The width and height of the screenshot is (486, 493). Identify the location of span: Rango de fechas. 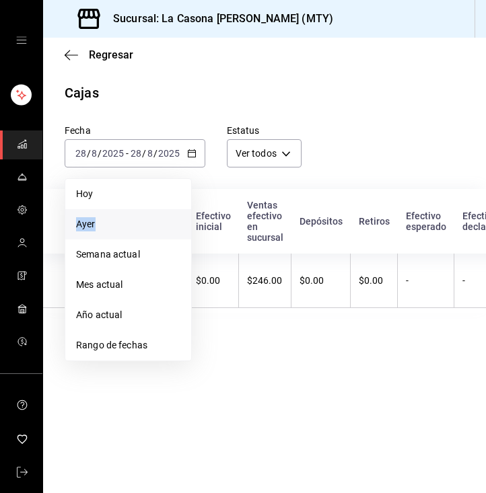
(128, 345).